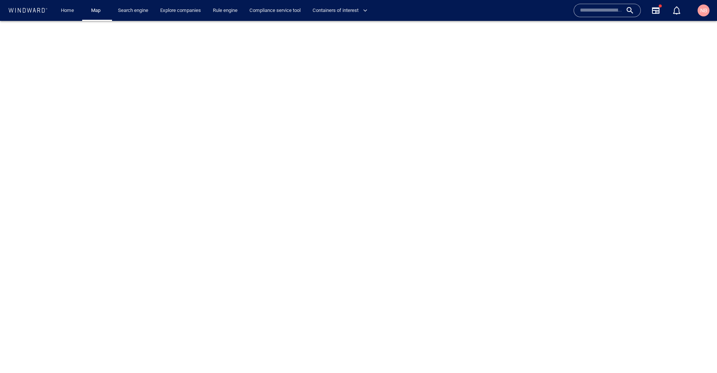  What do you see at coordinates (275, 10) in the screenshot?
I see `a: Compliance service tool` at bounding box center [275, 10].